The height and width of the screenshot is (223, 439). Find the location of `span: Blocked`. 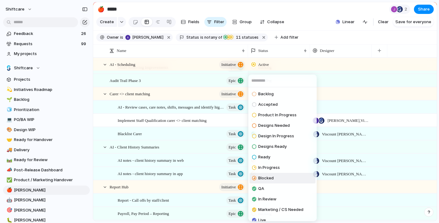

span: Blocked is located at coordinates (266, 178).